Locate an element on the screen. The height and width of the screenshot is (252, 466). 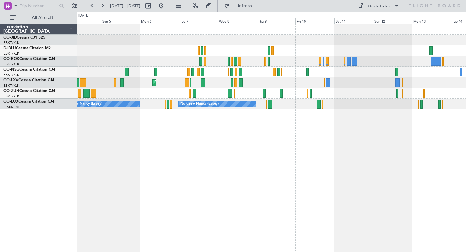
span: OO-LUX is located at coordinates (11, 102).